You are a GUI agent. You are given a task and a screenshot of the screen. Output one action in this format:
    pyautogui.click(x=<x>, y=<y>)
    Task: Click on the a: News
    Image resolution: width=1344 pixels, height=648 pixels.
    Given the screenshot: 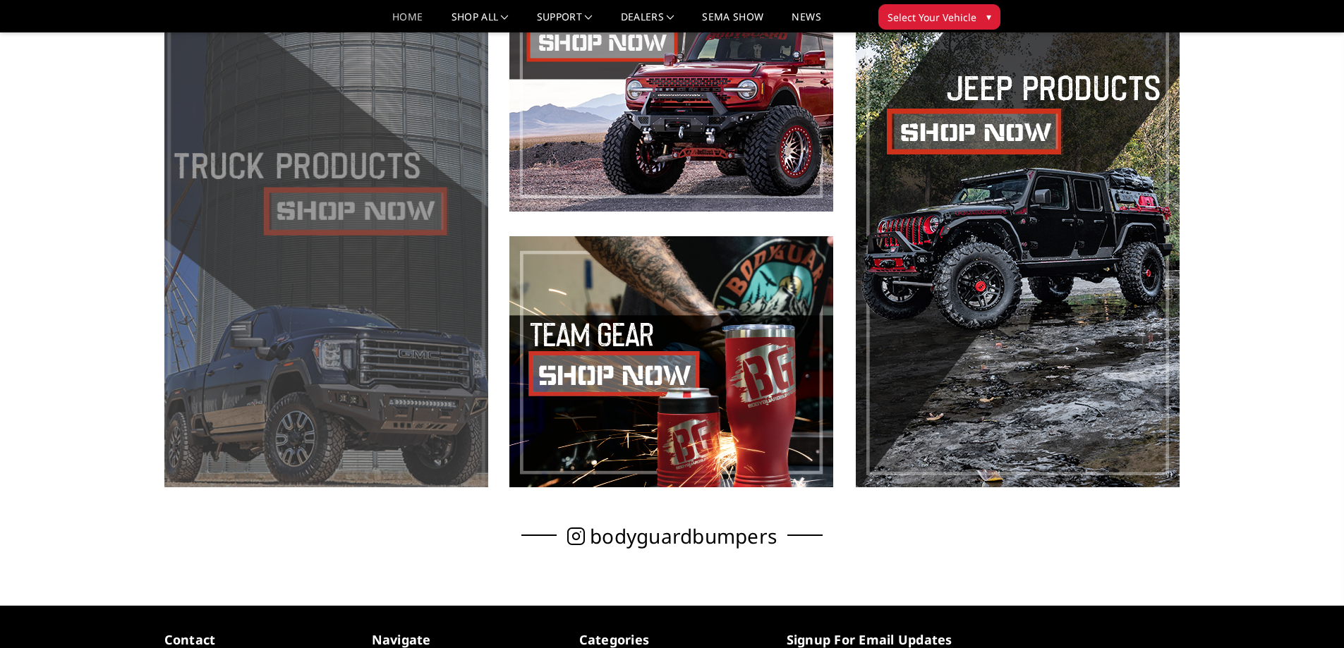 What is the action you would take?
    pyautogui.click(x=805, y=22)
    